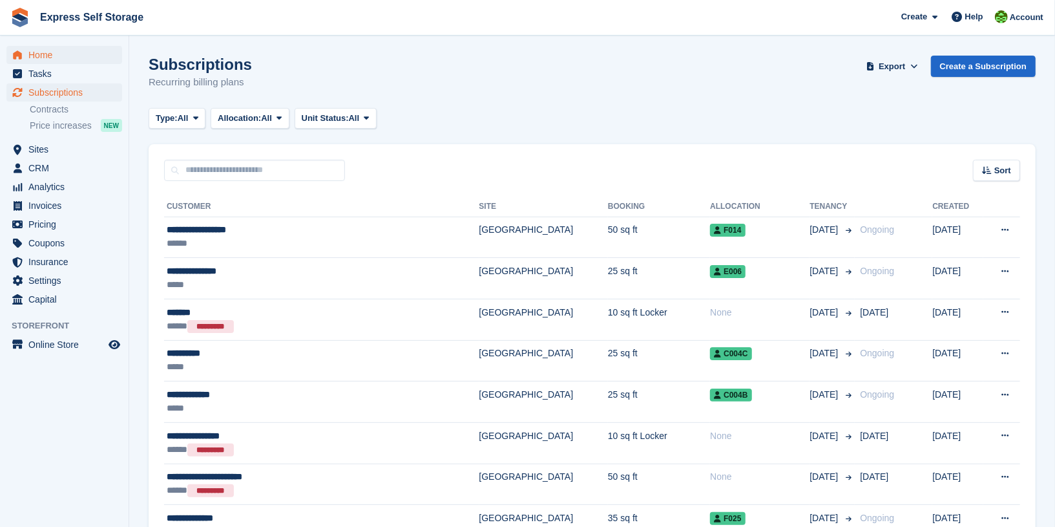 This screenshot has width=1055, height=527. What do you see at coordinates (1001, 17) in the screenshot?
I see `img: Sonia Shah` at bounding box center [1001, 17].